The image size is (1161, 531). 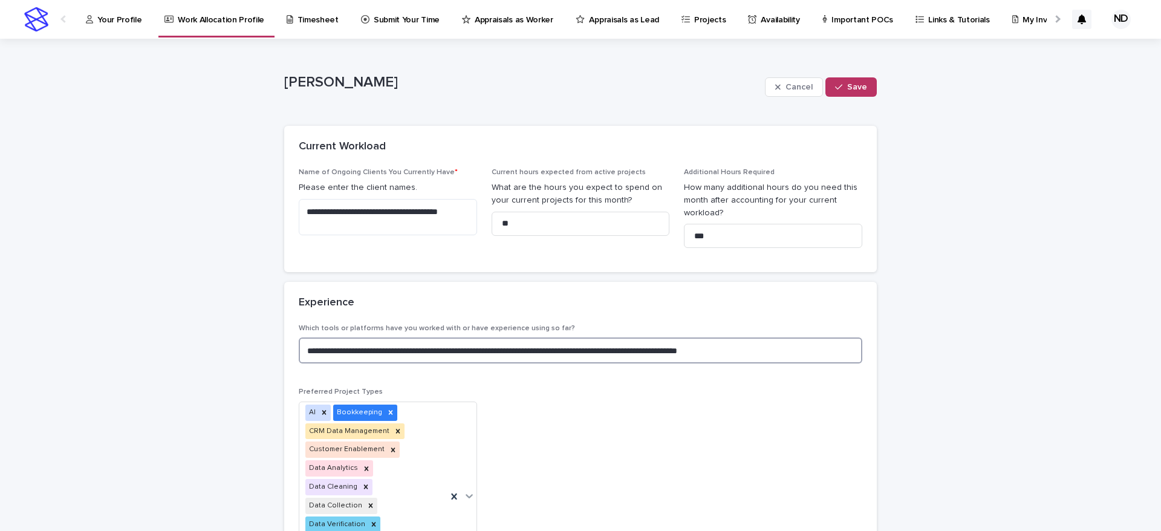 I want to click on span: Which tools or platforms have you worked with or have experience using so far?, so click(x=437, y=328).